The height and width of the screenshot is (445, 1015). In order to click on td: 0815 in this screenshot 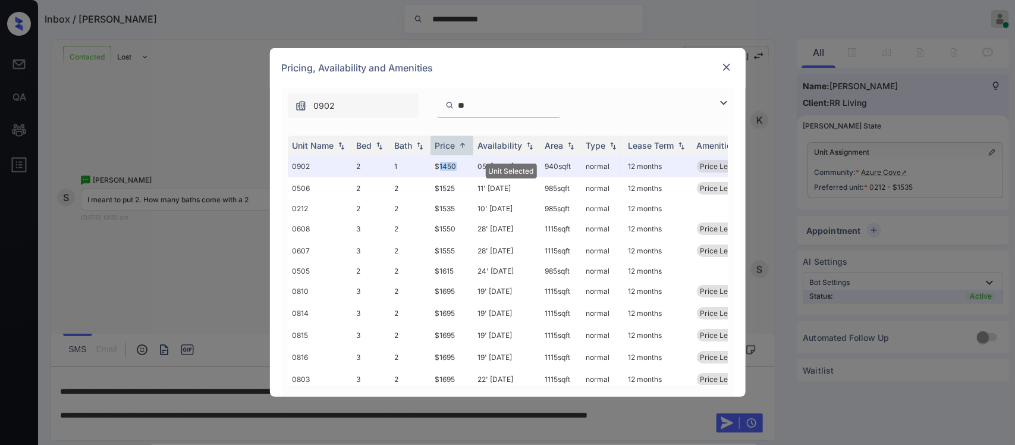, I will do `click(320, 335)`.